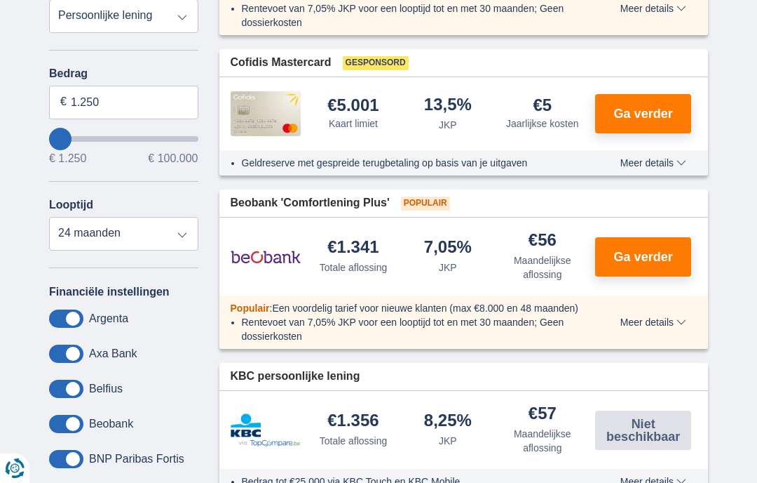 The image size is (757, 483). I want to click on div: €1.356, so click(353, 421).